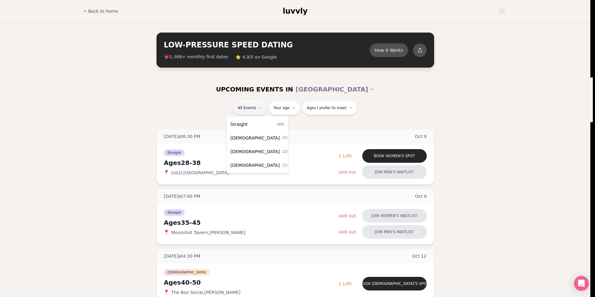 This screenshot has height=297, width=595. Describe the element at coordinates (239, 124) in the screenshot. I see `span: Straight` at that location.